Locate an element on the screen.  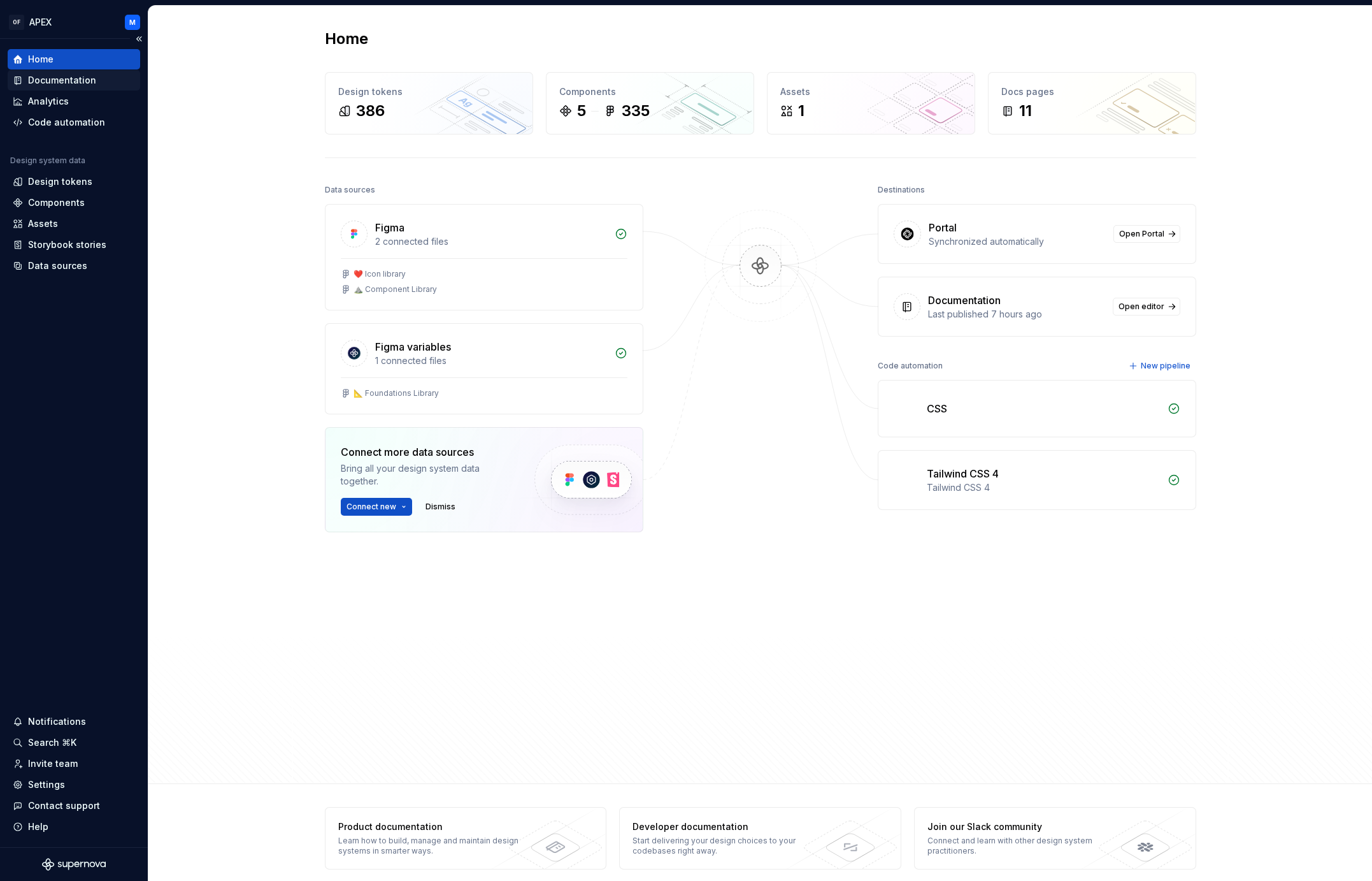
div: Connect and learn with other design system practitioners. is located at coordinates (1020, 845).